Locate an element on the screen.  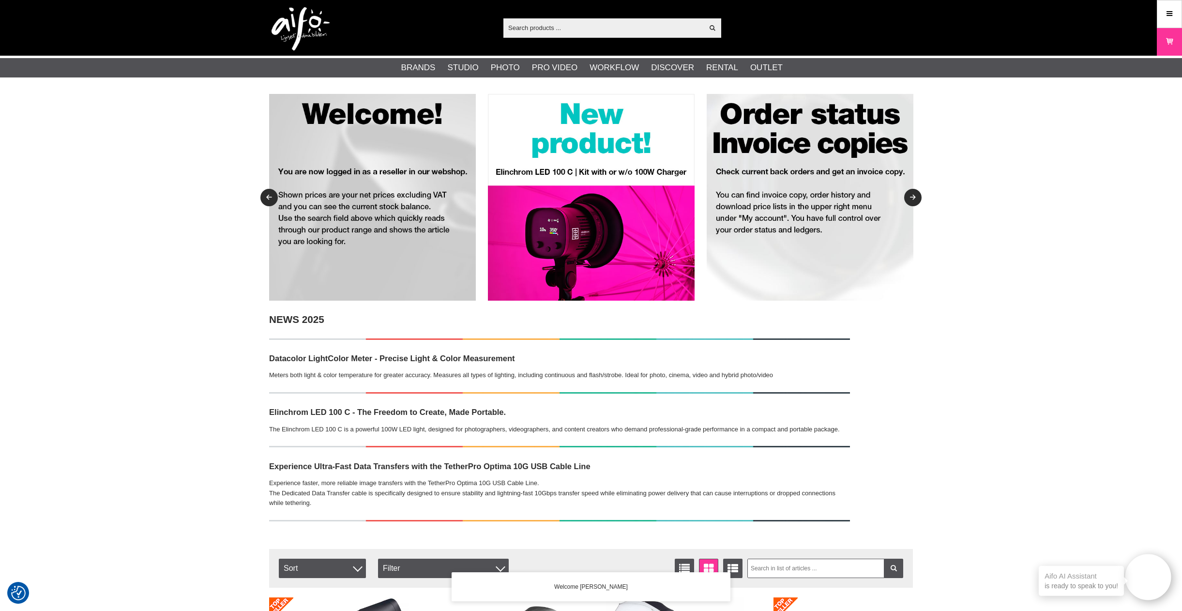
a: Ad:RET008 banner-resel-new-LED100C.jpg is located at coordinates (591, 197).